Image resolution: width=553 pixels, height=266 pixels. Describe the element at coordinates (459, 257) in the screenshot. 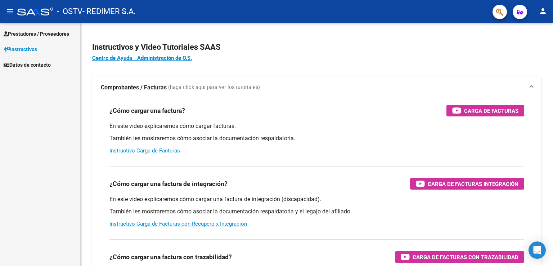

I see `button: Carga de Facturas con Trazabilidad` at that location.